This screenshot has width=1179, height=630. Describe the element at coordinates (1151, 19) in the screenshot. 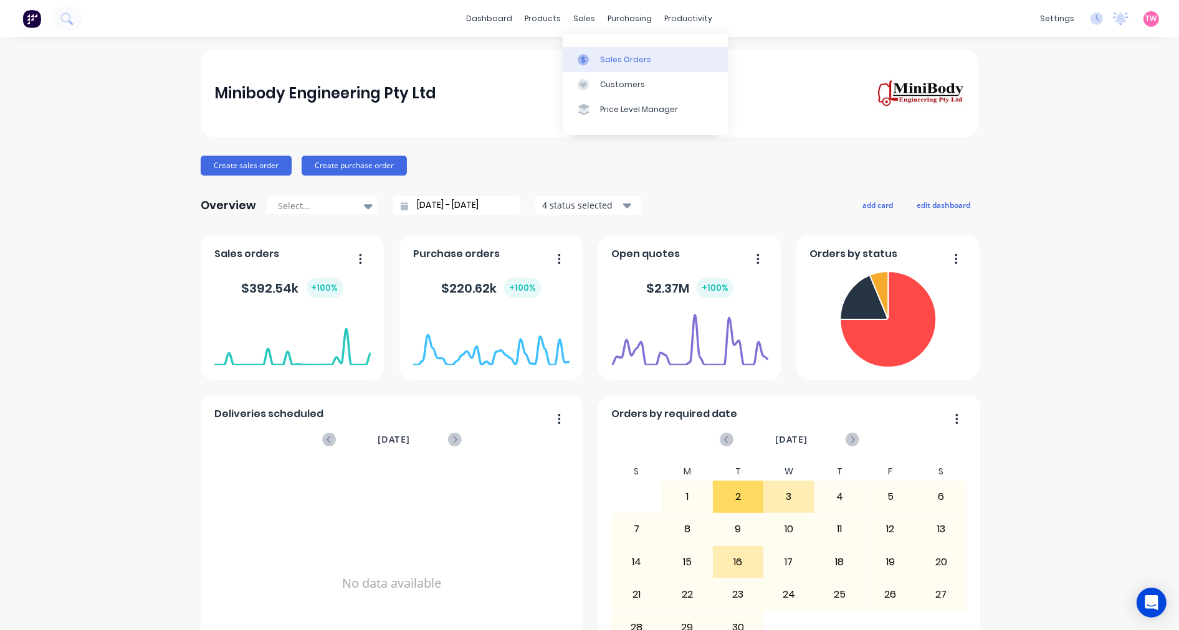

I see `span: TW` at that location.